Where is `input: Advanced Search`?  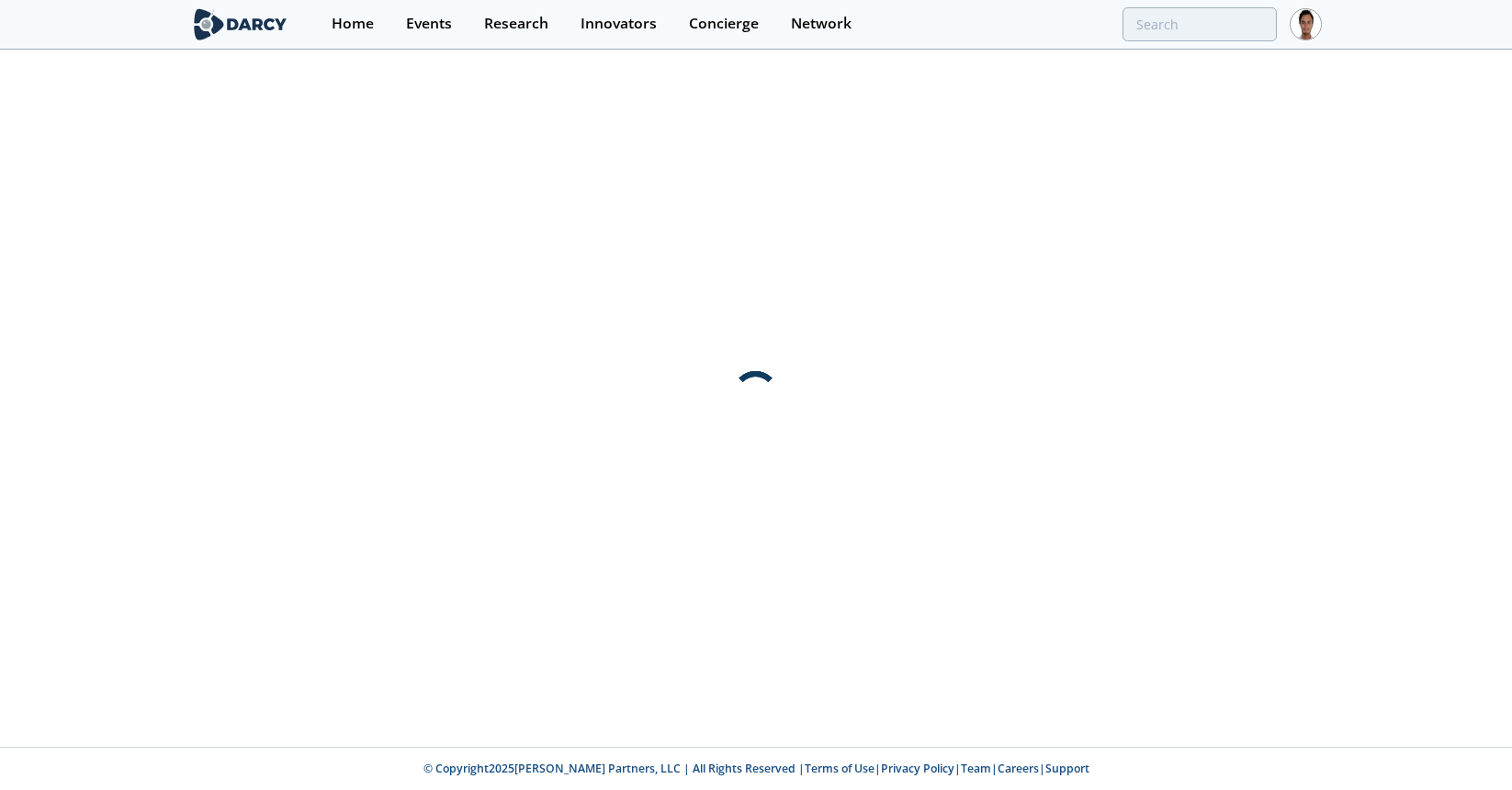 input: Advanced Search is located at coordinates (1200, 23).